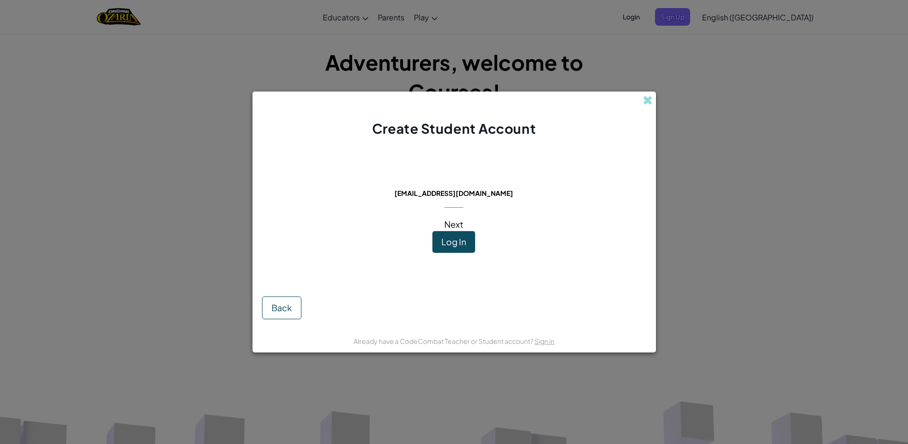 This screenshot has height=444, width=908. What do you see at coordinates (454, 181) in the screenshot?
I see `span: This email is already in use:` at bounding box center [454, 181].